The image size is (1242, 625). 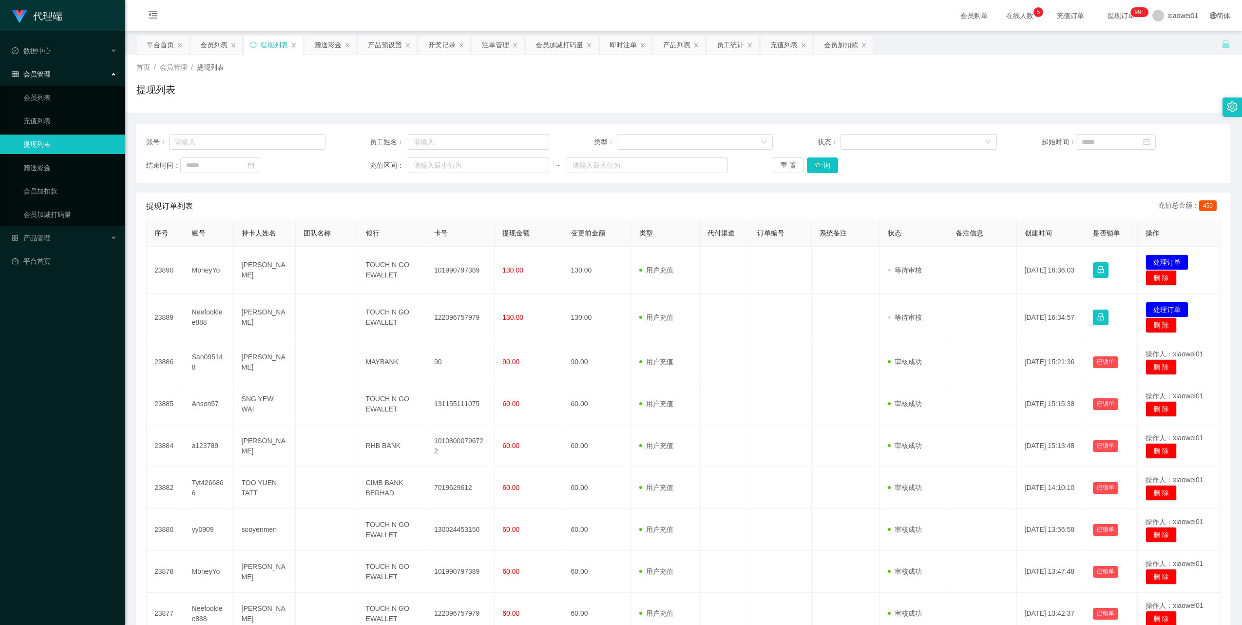 I want to click on a: 会员列表, so click(x=70, y=97).